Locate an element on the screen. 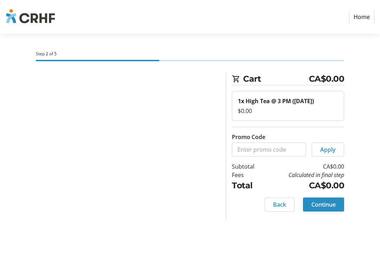 Image resolution: width=380 pixels, height=270 pixels. a: Home is located at coordinates (362, 17).